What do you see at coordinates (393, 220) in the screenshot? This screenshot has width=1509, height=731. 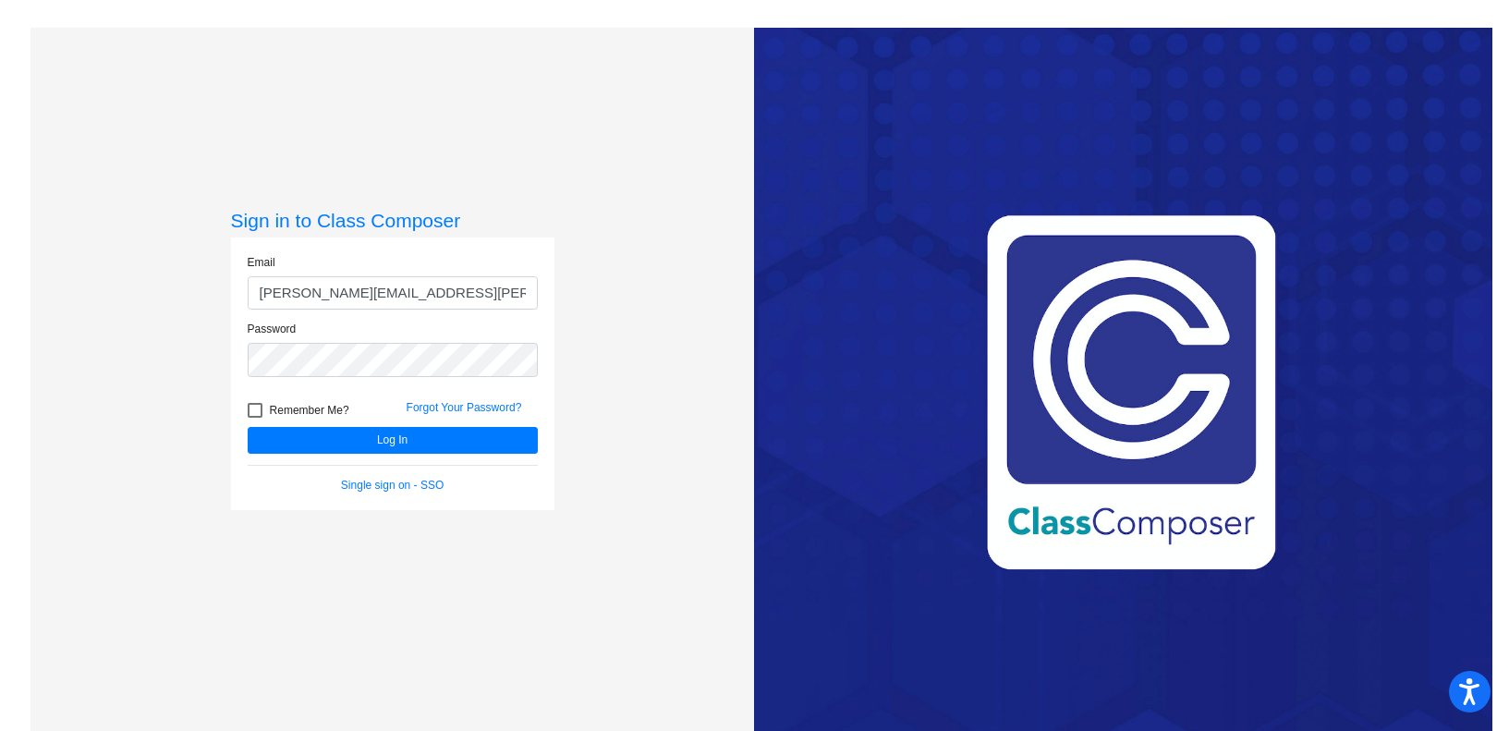 I see `h3: Sign in to Class Composer` at bounding box center [393, 220].